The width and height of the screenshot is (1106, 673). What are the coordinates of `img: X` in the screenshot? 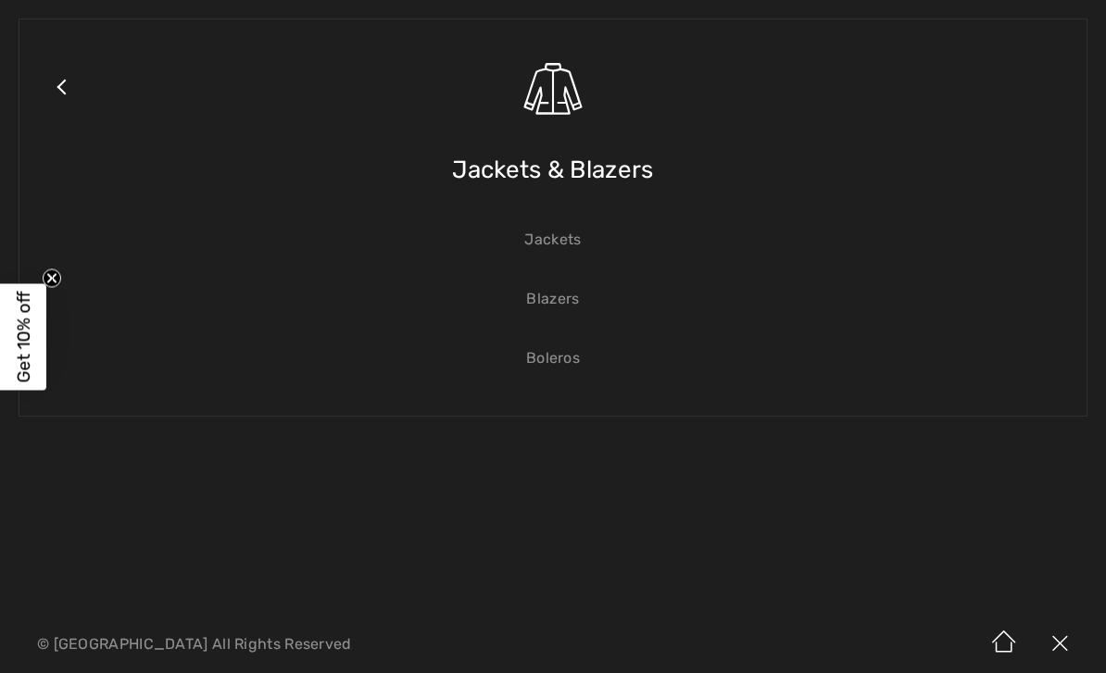 It's located at (1060, 645).